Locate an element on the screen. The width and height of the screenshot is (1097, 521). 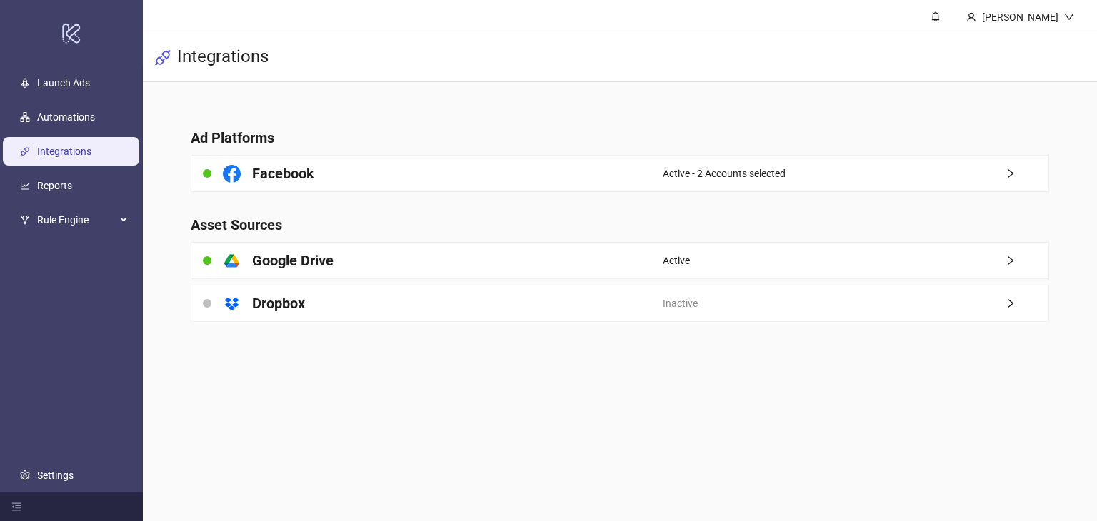
h4: Google Drive is located at coordinates (293, 261).